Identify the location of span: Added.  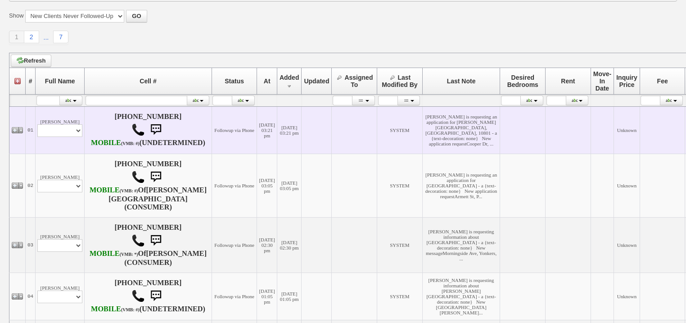
(290, 77).